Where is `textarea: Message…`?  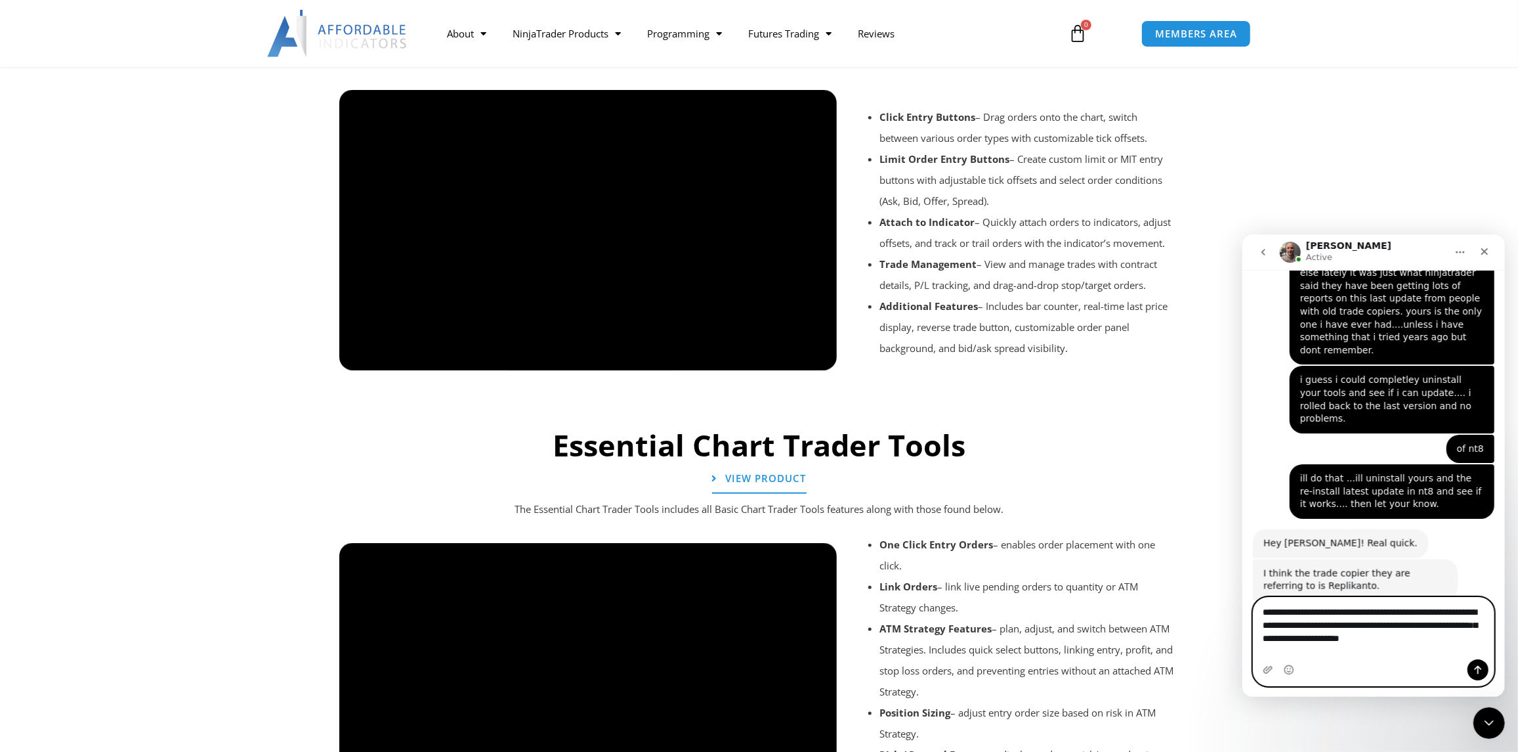
textarea: Message… is located at coordinates (131, 387).